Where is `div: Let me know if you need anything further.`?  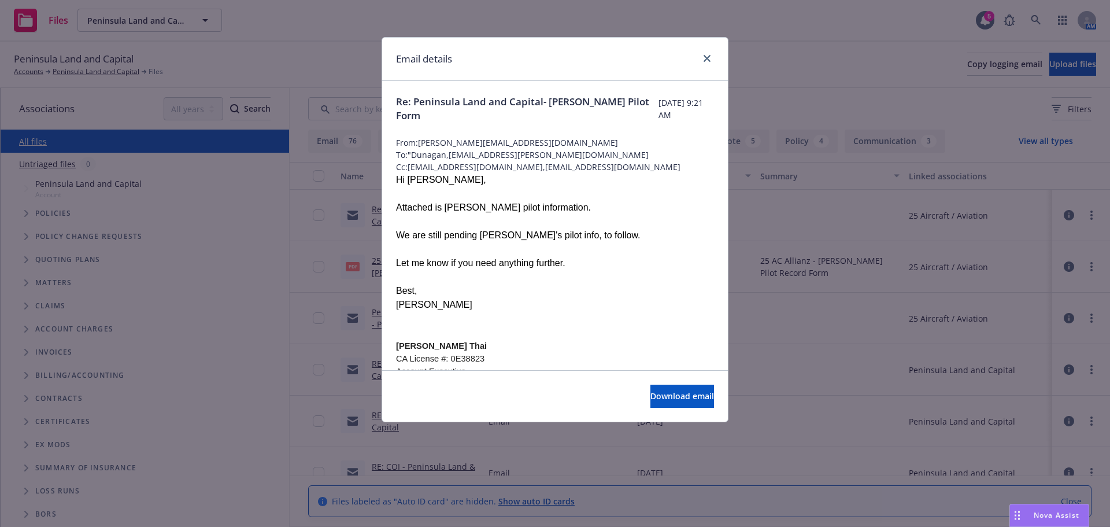
div: Let me know if you need anything further. is located at coordinates (555, 263).